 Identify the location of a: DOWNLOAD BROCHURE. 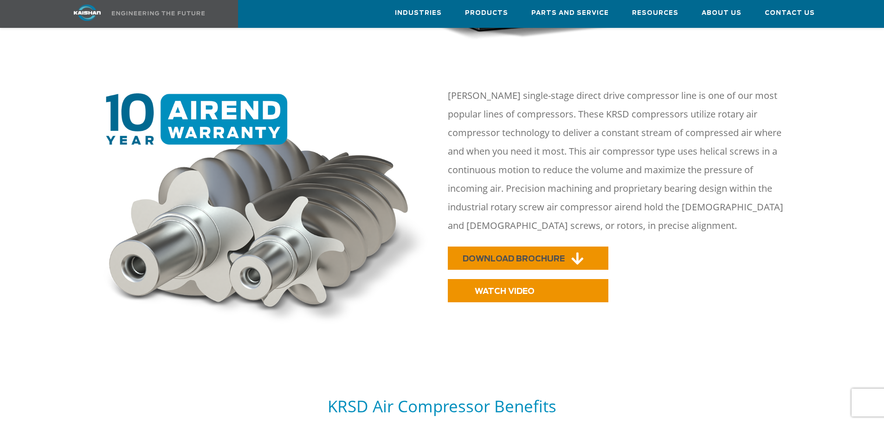
(528, 258).